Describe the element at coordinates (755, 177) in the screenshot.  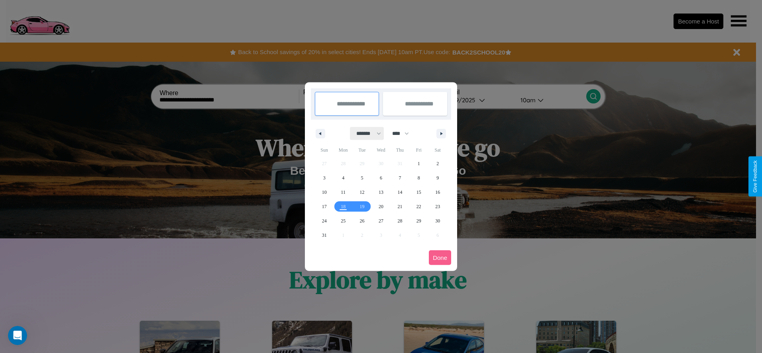
I see `div: Give Feedback` at that location.